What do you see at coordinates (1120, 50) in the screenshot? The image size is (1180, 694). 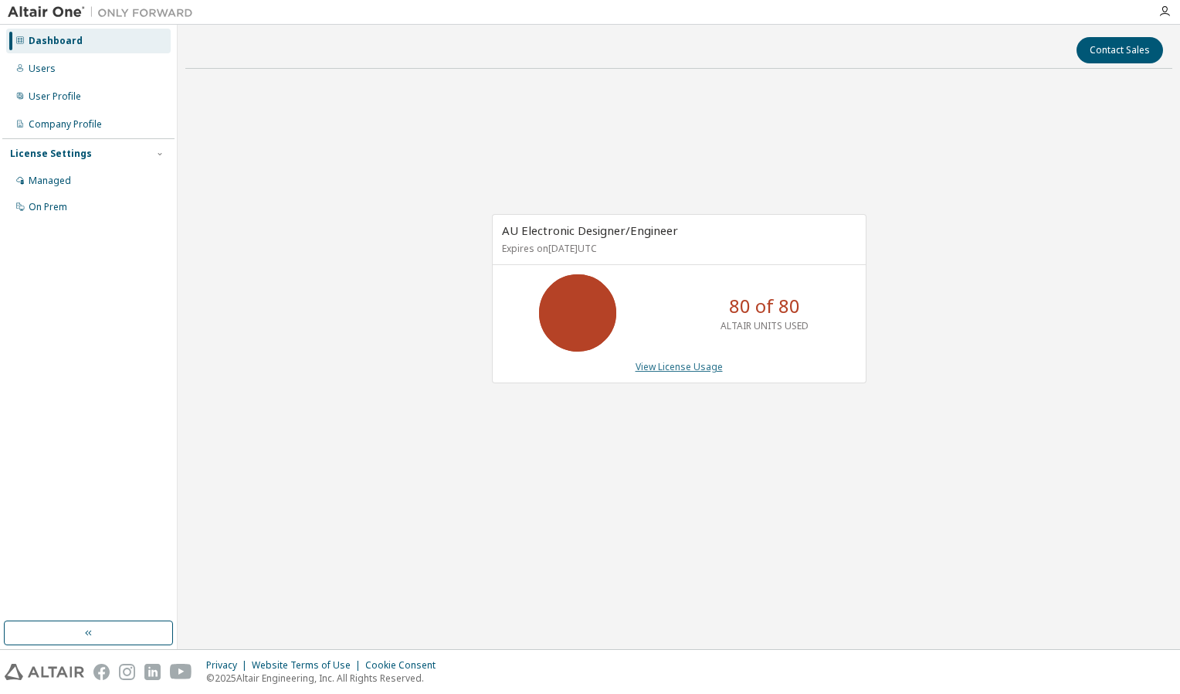 I see `button: Contact Sales` at bounding box center [1120, 50].